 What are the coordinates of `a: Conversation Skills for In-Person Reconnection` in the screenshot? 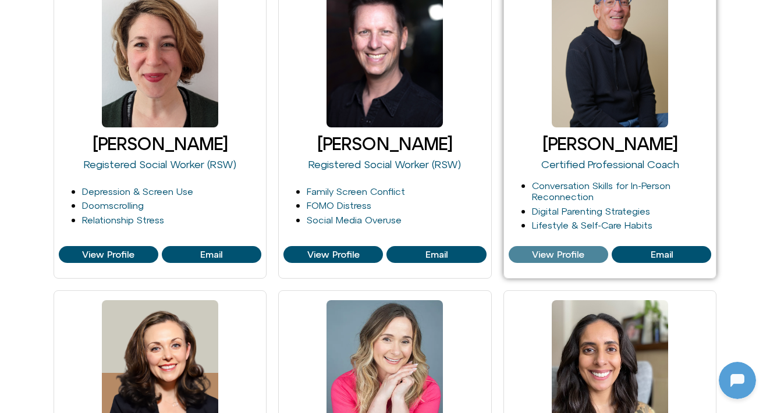 It's located at (601, 191).